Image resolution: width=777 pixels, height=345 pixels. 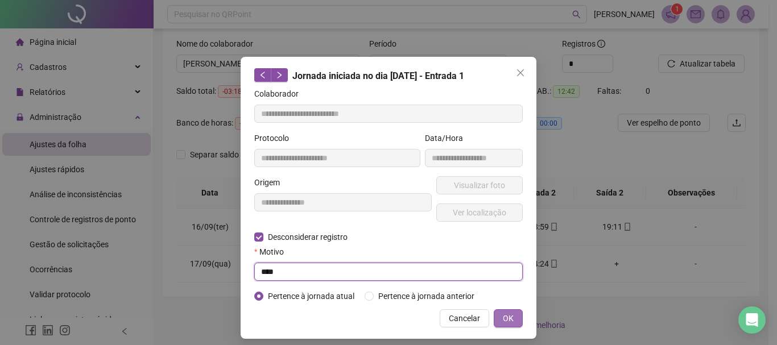 I want to click on span: Pertence à jornada atual, so click(x=311, y=296).